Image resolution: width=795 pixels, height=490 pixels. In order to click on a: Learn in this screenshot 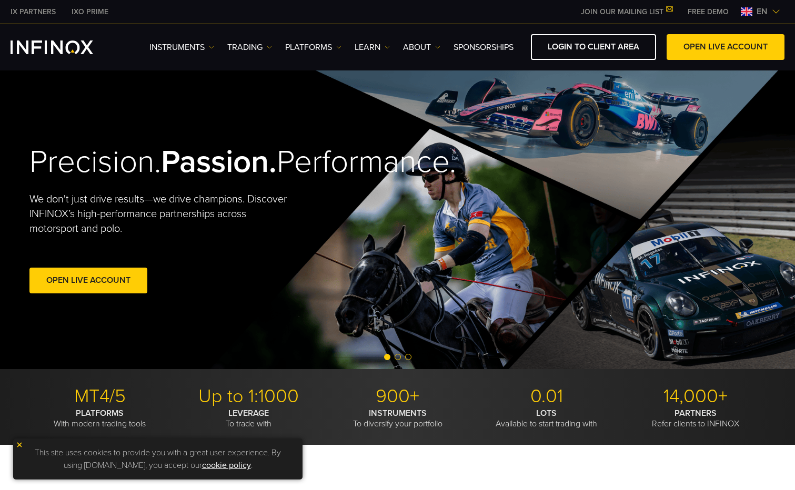, I will do `click(372, 47)`.